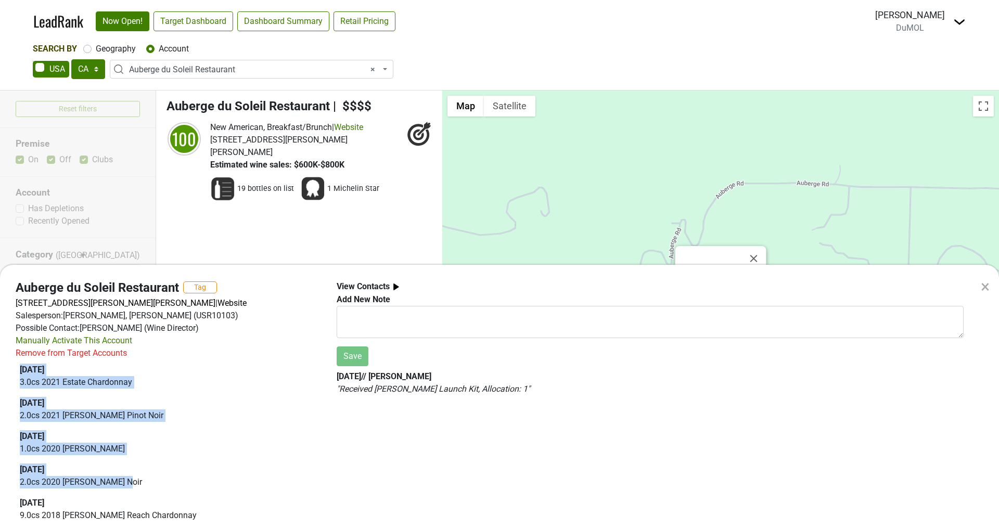 The height and width of the screenshot is (529, 999). What do you see at coordinates (352, 357) in the screenshot?
I see `button: Save` at bounding box center [352, 357].